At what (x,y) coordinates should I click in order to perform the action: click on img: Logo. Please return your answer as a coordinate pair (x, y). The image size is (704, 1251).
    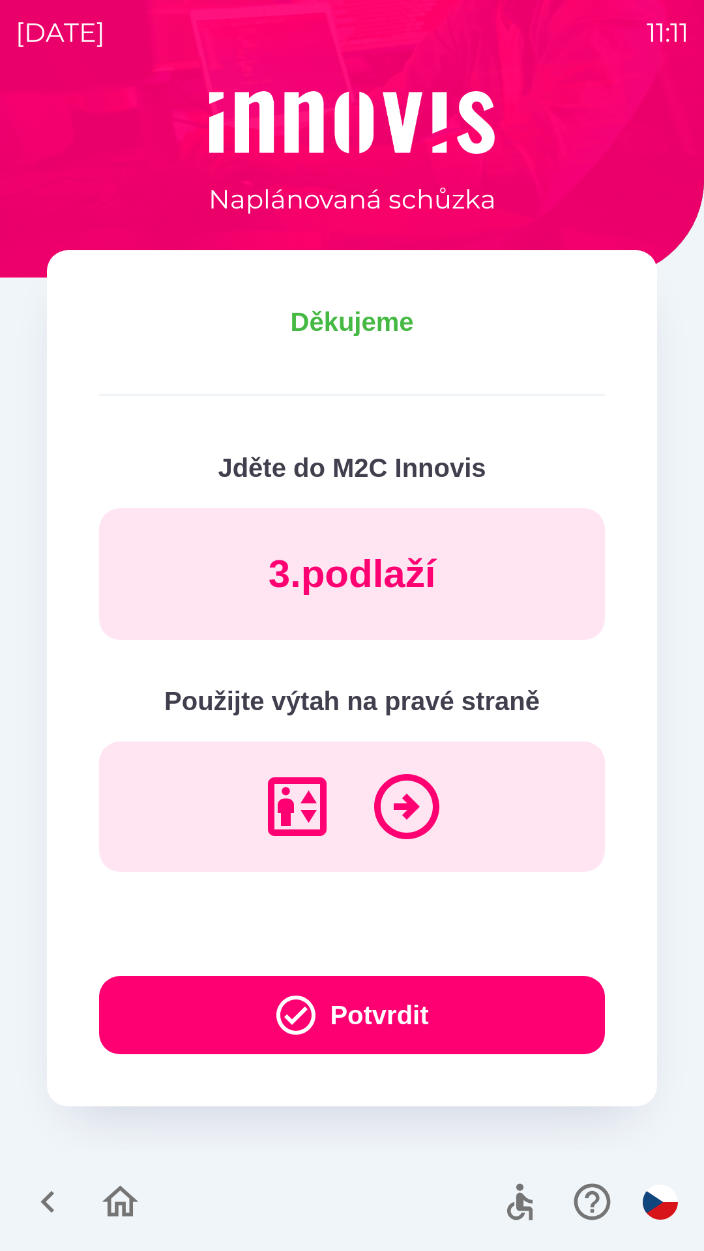
    Looking at the image, I should click on (352, 122).